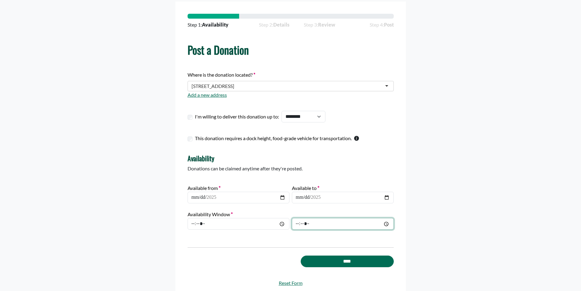 The height and width of the screenshot is (291, 581). Describe the element at coordinates (281, 24) in the screenshot. I see `strong: Details` at that location.